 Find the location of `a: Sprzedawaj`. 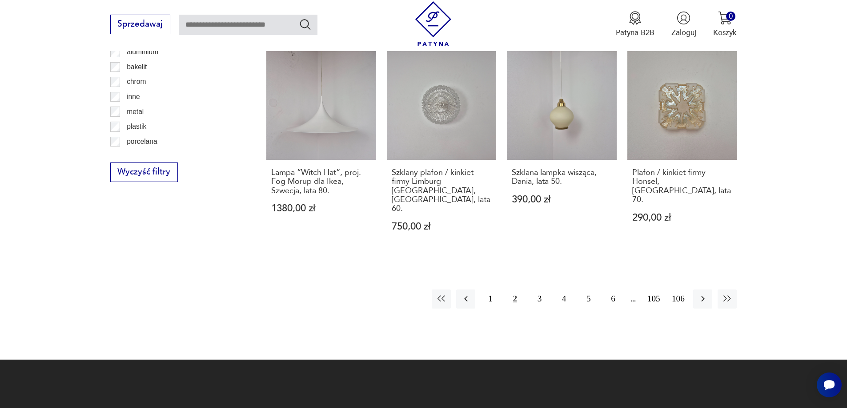

a: Sprzedawaj is located at coordinates (140, 25).